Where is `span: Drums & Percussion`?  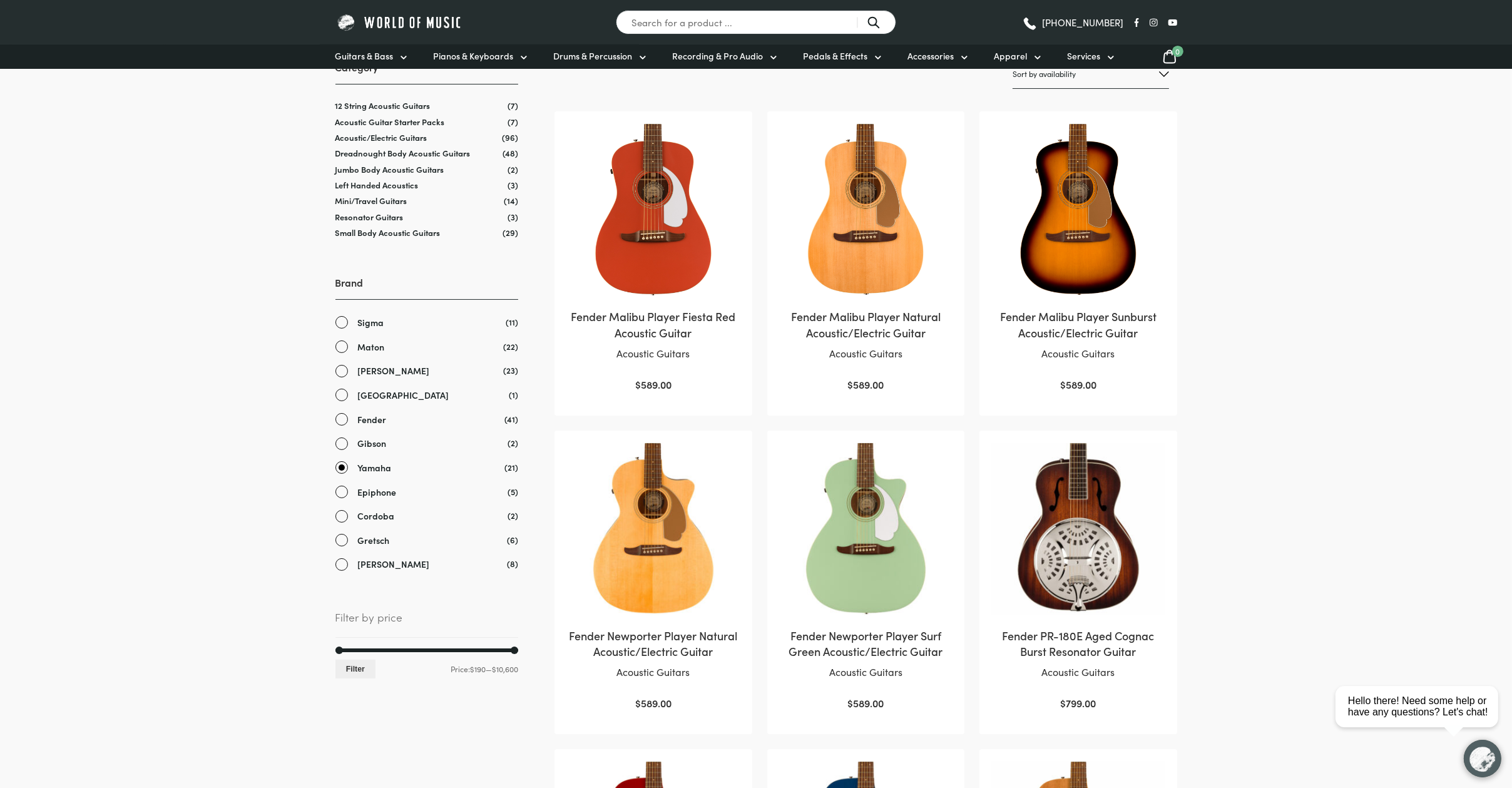 span: Drums & Percussion is located at coordinates (593, 55).